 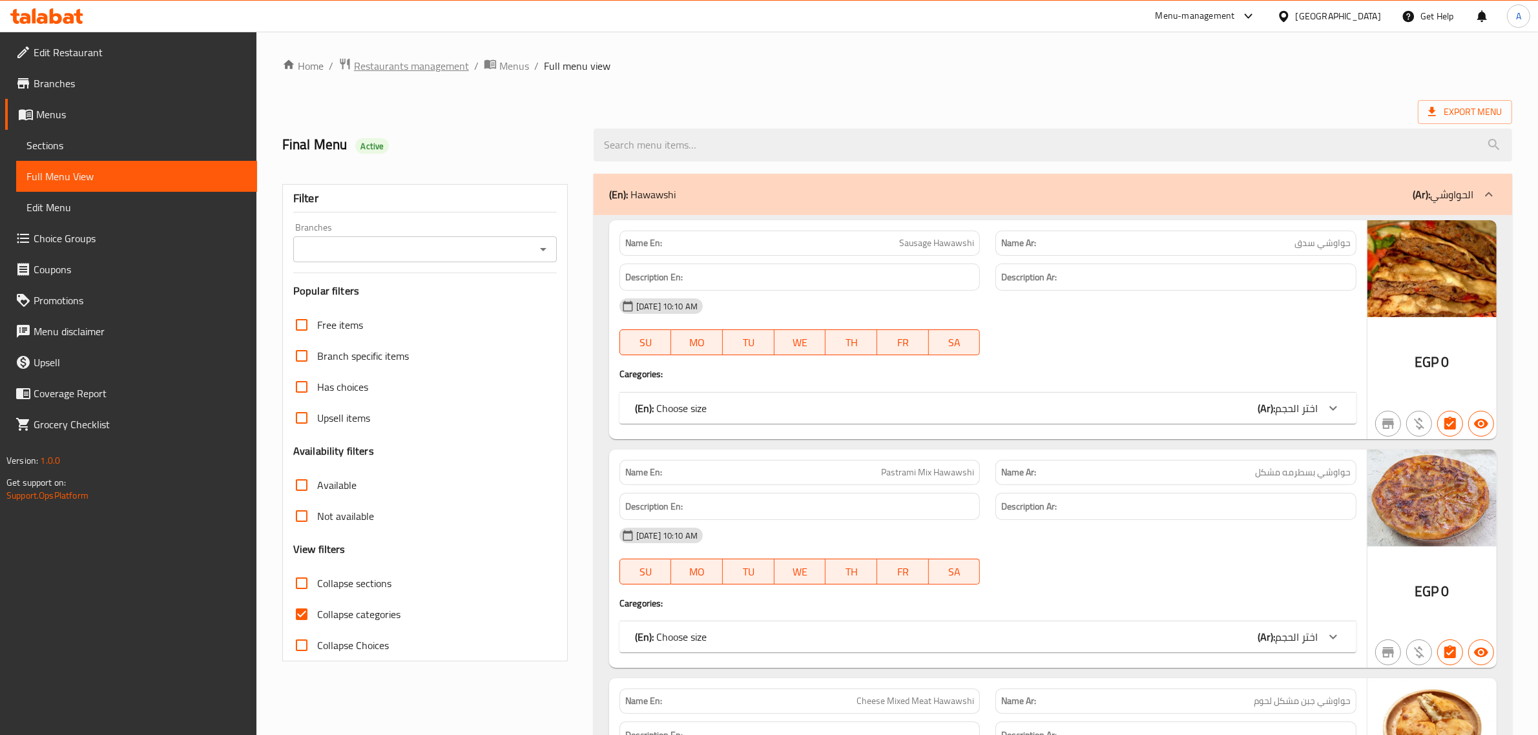 What do you see at coordinates (927, 472) in the screenshot?
I see `span: Pastrami Mix Hawawshi` at bounding box center [927, 472].